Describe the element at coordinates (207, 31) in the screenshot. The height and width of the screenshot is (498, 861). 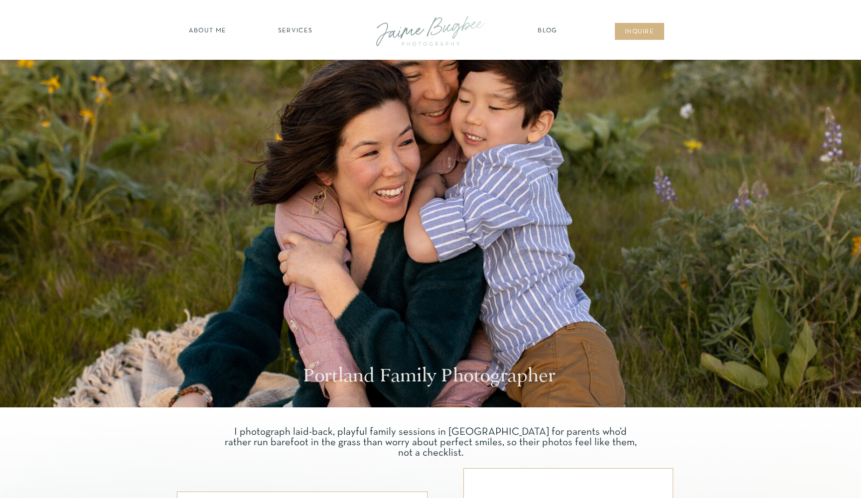
I see `a: about ME` at that location.